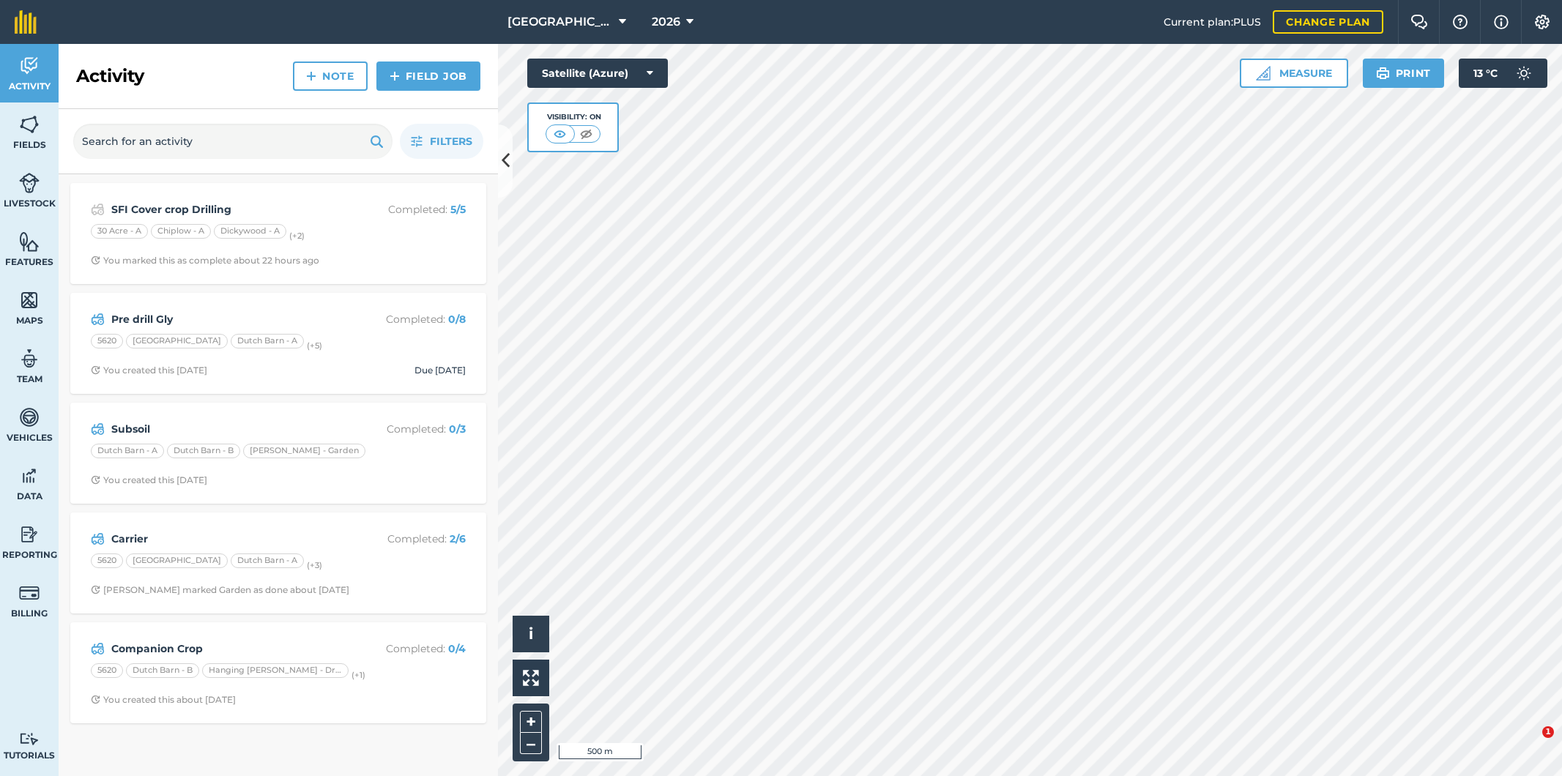 The image size is (1562, 776). Describe the element at coordinates (1501, 22) in the screenshot. I see `img: svg+xml;base64,PHN2ZyB4bWxucz0iaHR0cDovL3d3dy53My5vcmcvMjAwMC9zdmciIHdpZHRoPSIxNyIgaGVpZ2h0PSIxNy...` at that location.